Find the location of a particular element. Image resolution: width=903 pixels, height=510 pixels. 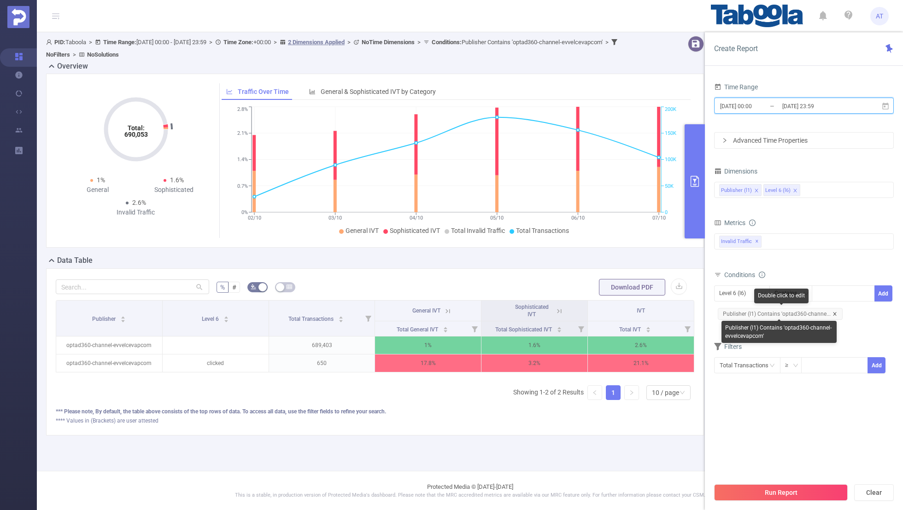

a: 1 is located at coordinates (613, 393).